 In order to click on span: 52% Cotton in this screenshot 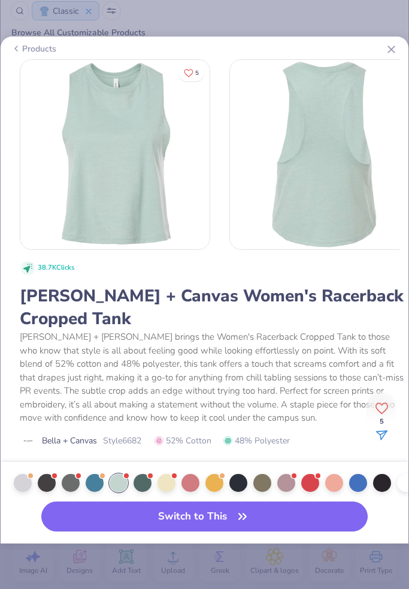, I will do `click(183, 440)`.